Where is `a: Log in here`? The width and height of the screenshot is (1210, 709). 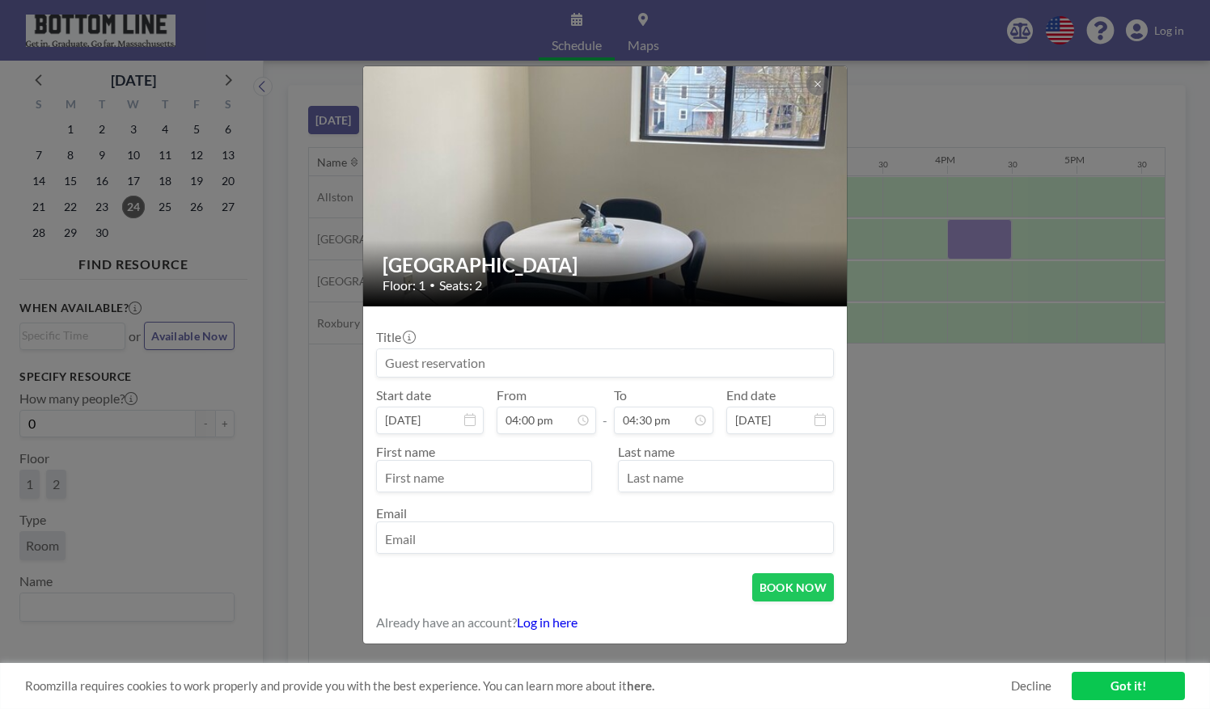
a: Log in here is located at coordinates (547, 622).